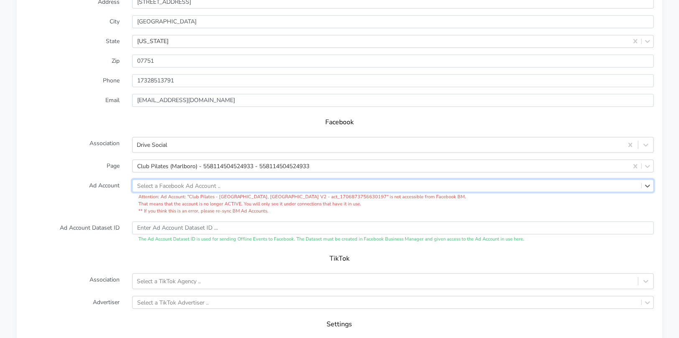 Image resolution: width=679 pixels, height=338 pixels. I want to click on div: Select a TikTok Agency .., so click(169, 282).